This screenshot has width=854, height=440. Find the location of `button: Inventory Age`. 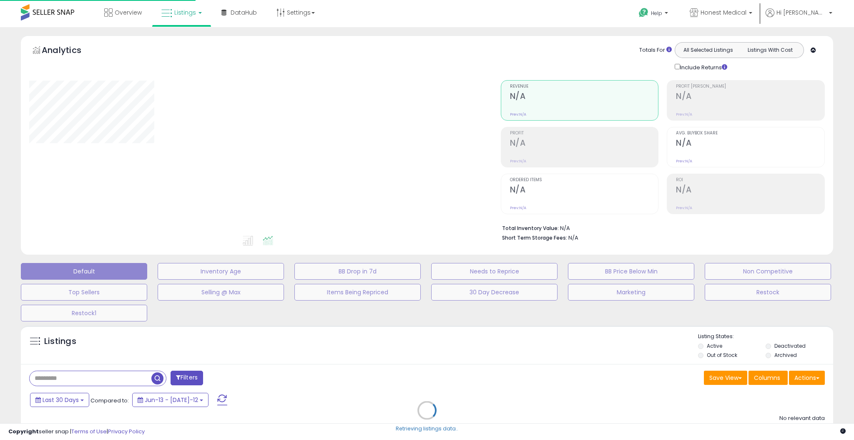

button: Inventory Age is located at coordinates (221, 271).